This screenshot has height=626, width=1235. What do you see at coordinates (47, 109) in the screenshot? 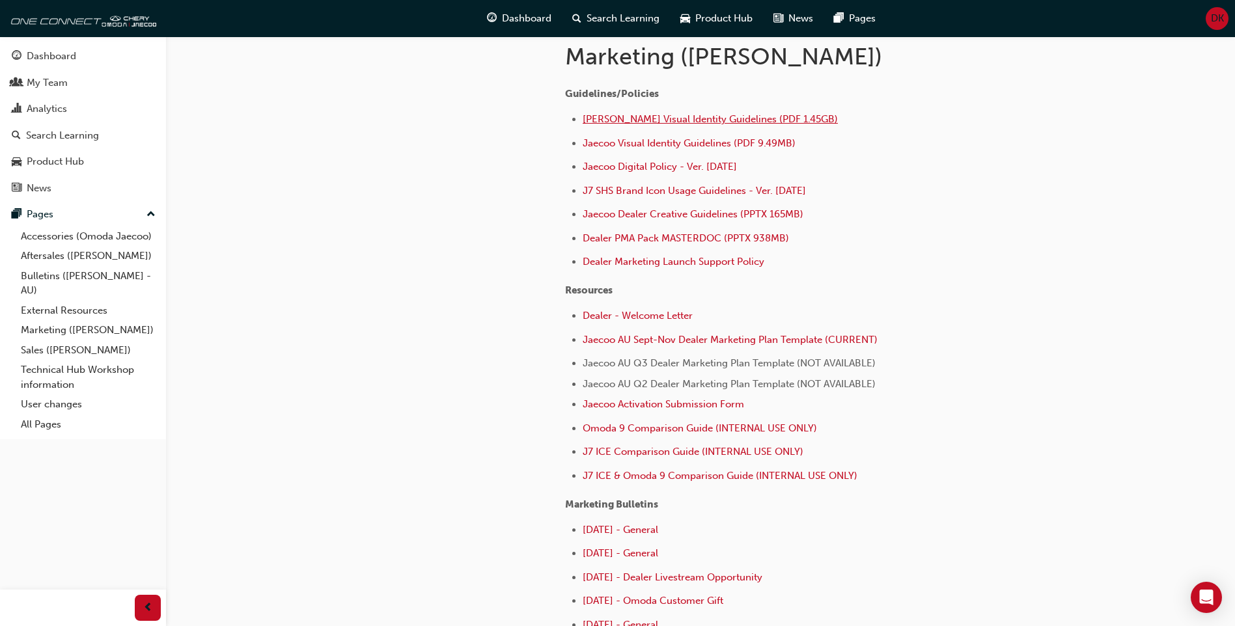
I see `div: Analytics` at bounding box center [47, 109].